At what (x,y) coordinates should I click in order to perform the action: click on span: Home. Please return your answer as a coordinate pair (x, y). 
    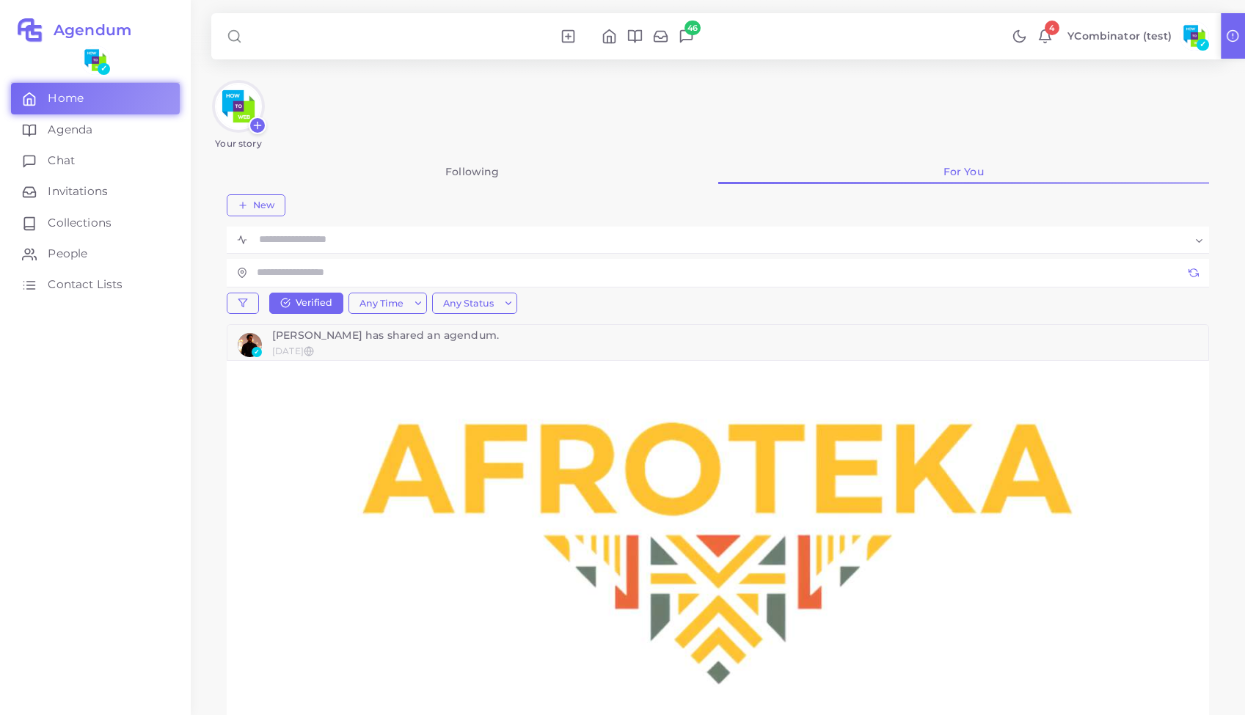
    Looking at the image, I should click on (65, 98).